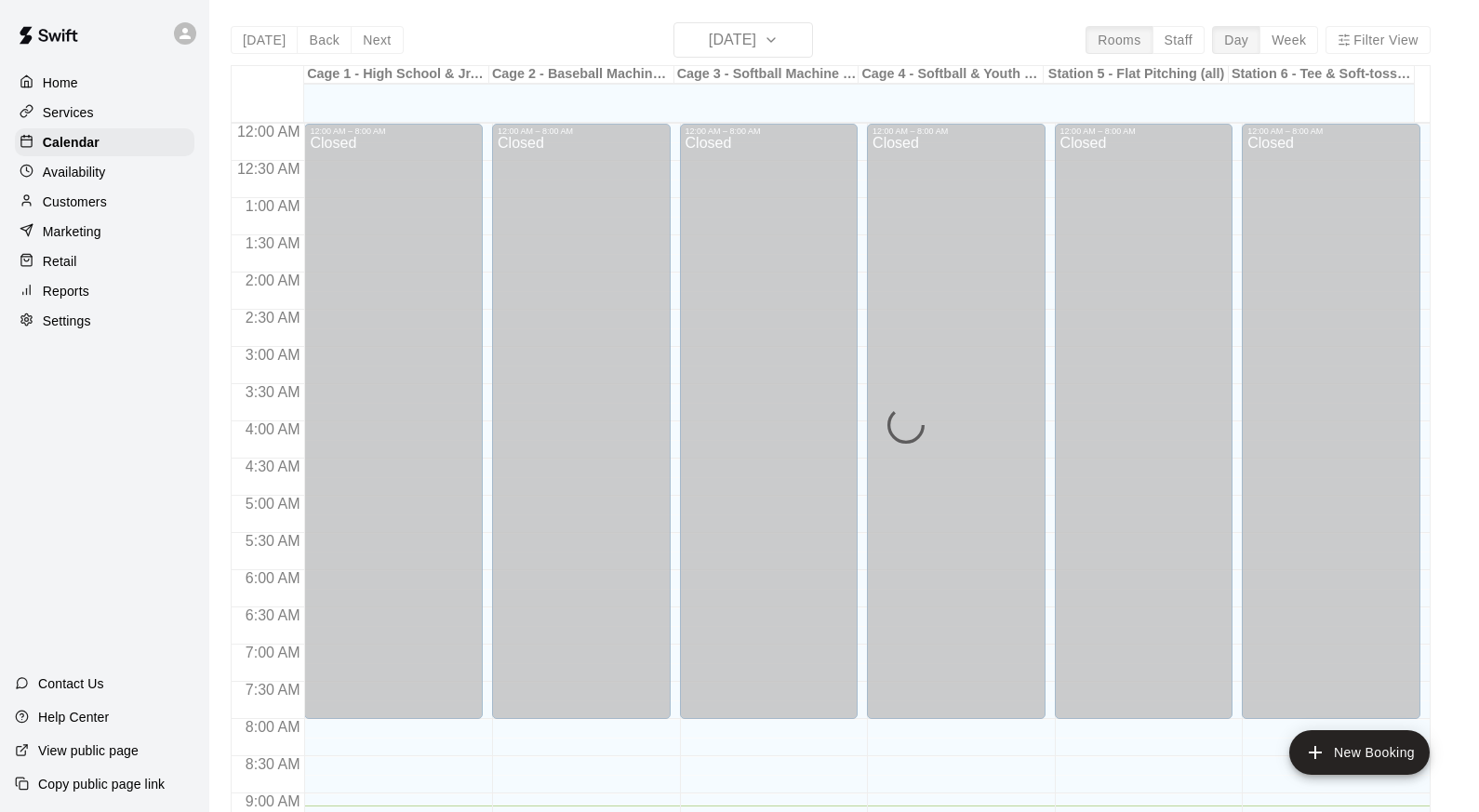 The height and width of the screenshot is (812, 1479). Describe the element at coordinates (272, 280) in the screenshot. I see `span: 2:00 AM` at that location.